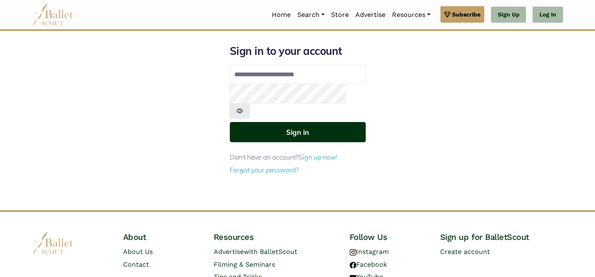 Image resolution: width=595 pixels, height=277 pixels. Describe the element at coordinates (502, 237) in the screenshot. I see `h4: Sign up for BalletScout` at that location.